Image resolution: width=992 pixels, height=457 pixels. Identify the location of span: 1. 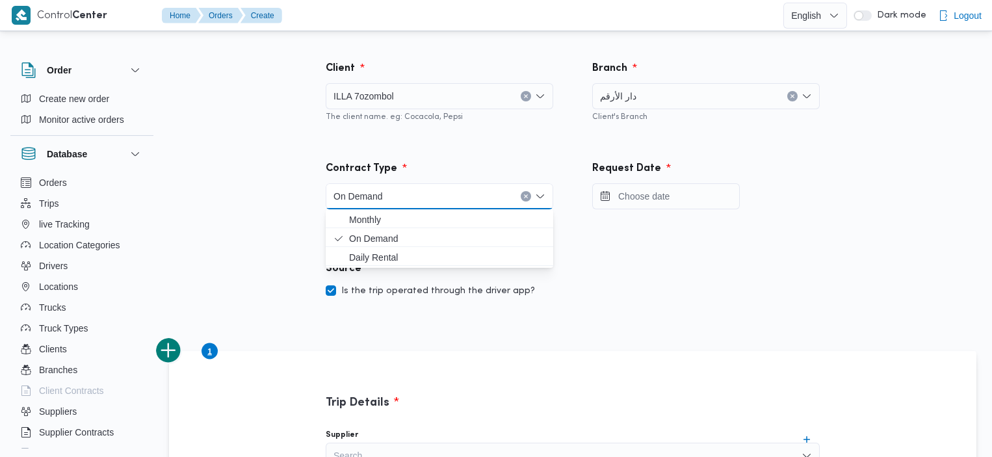
(209, 351).